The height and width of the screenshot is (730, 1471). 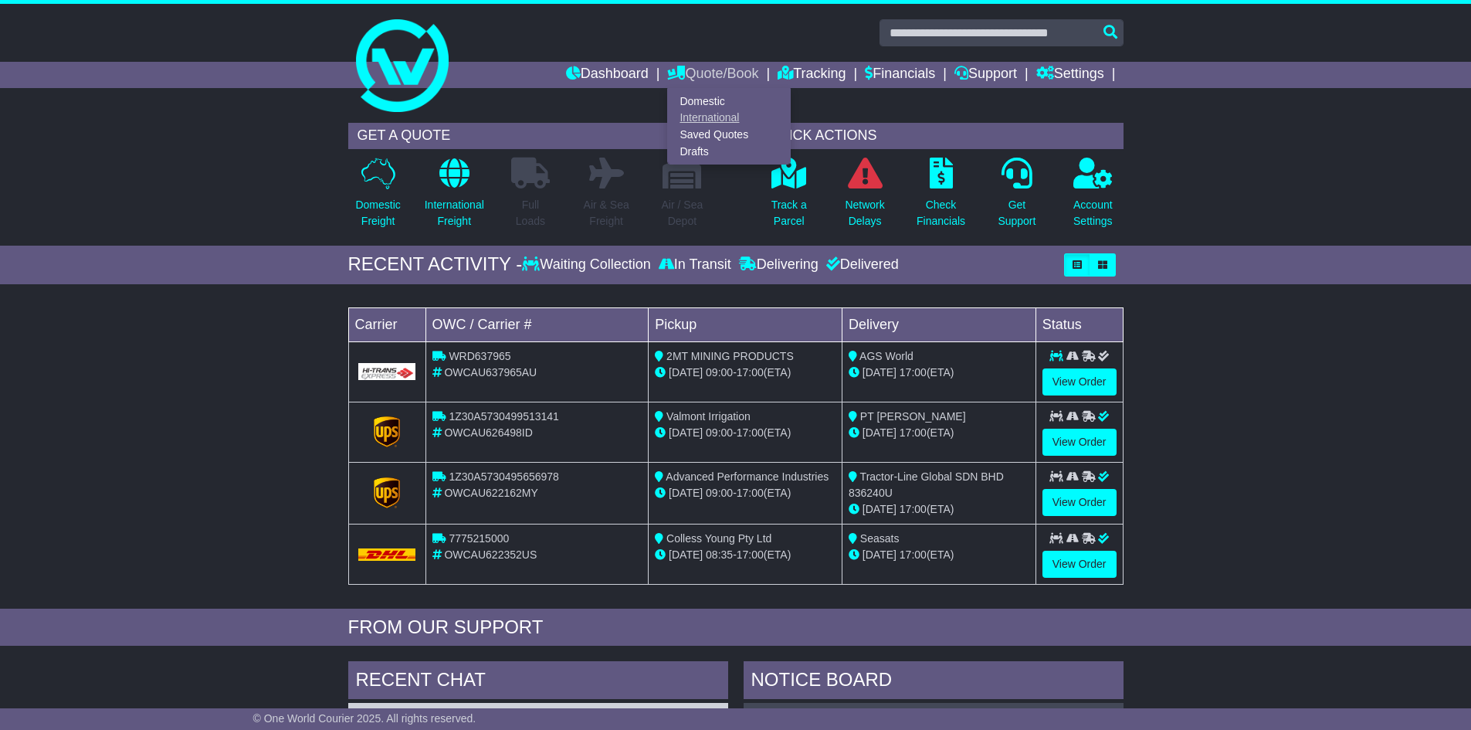 I want to click on a: Saved Quotes, so click(x=729, y=135).